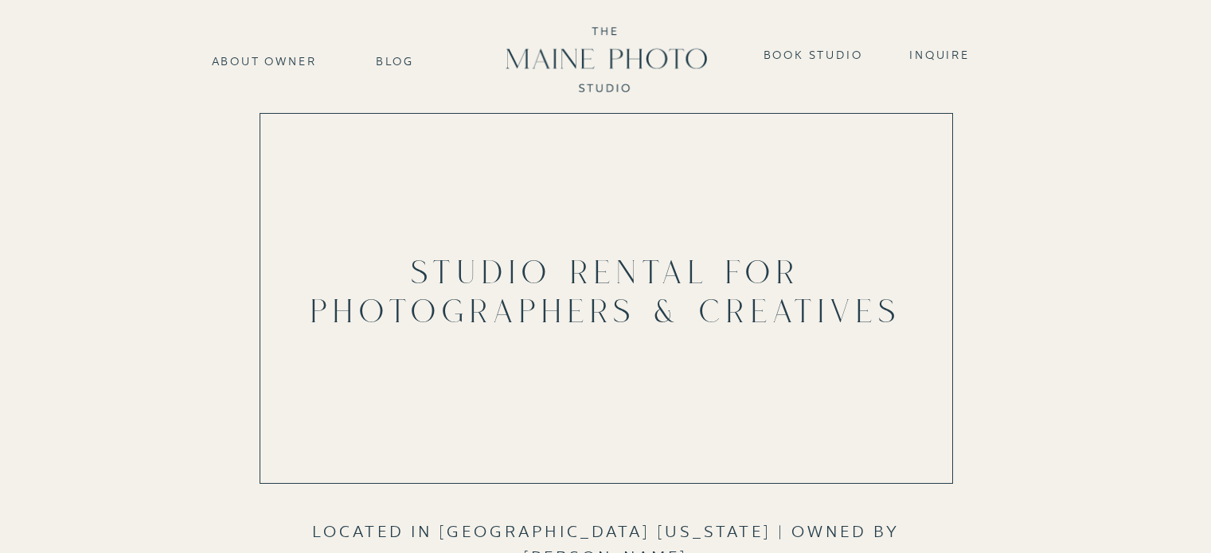 The image size is (1211, 553). I want to click on nav: about Owner, so click(264, 59).